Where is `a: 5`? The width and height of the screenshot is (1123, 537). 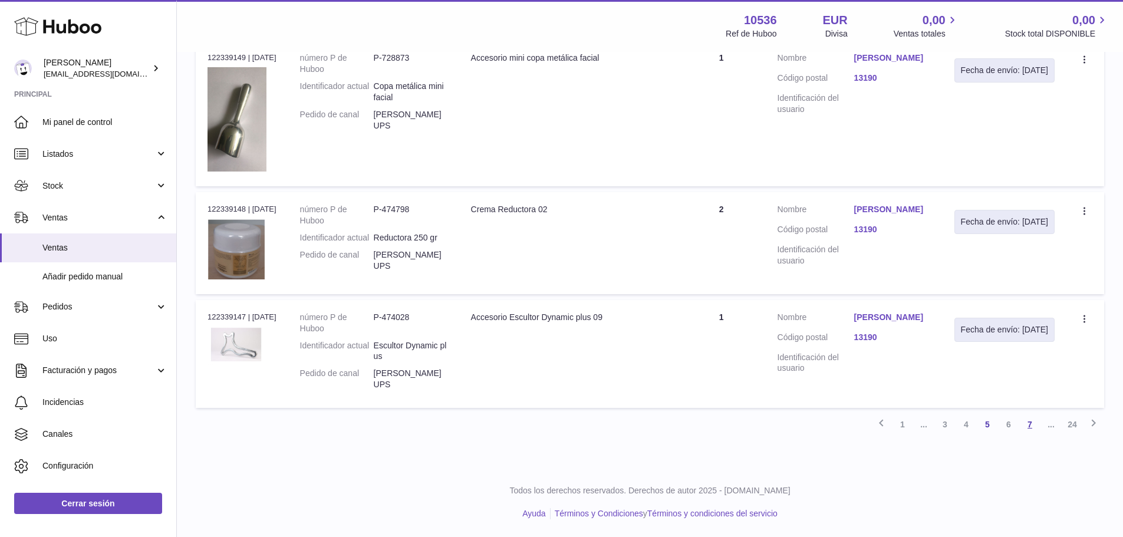 a: 5 is located at coordinates (987, 424).